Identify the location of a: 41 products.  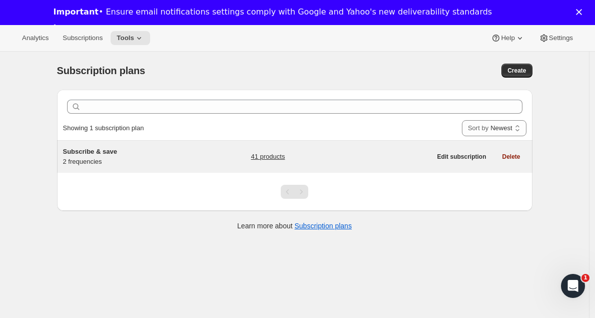
(268, 157).